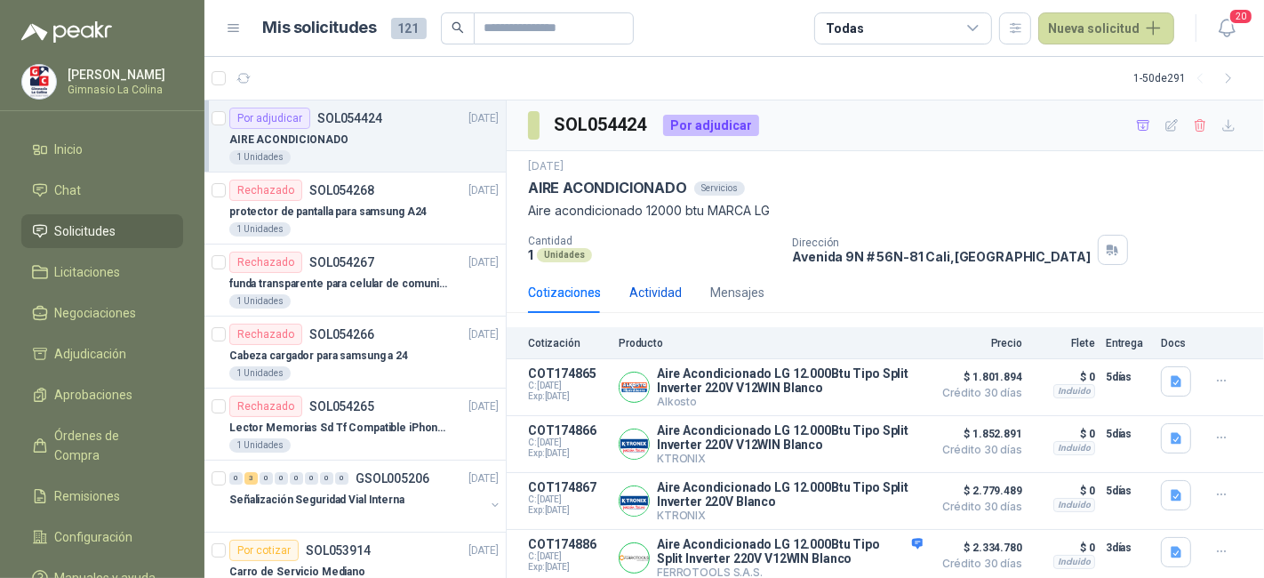 Image resolution: width=1264 pixels, height=578 pixels. I want to click on span: Remisiones, so click(88, 496).